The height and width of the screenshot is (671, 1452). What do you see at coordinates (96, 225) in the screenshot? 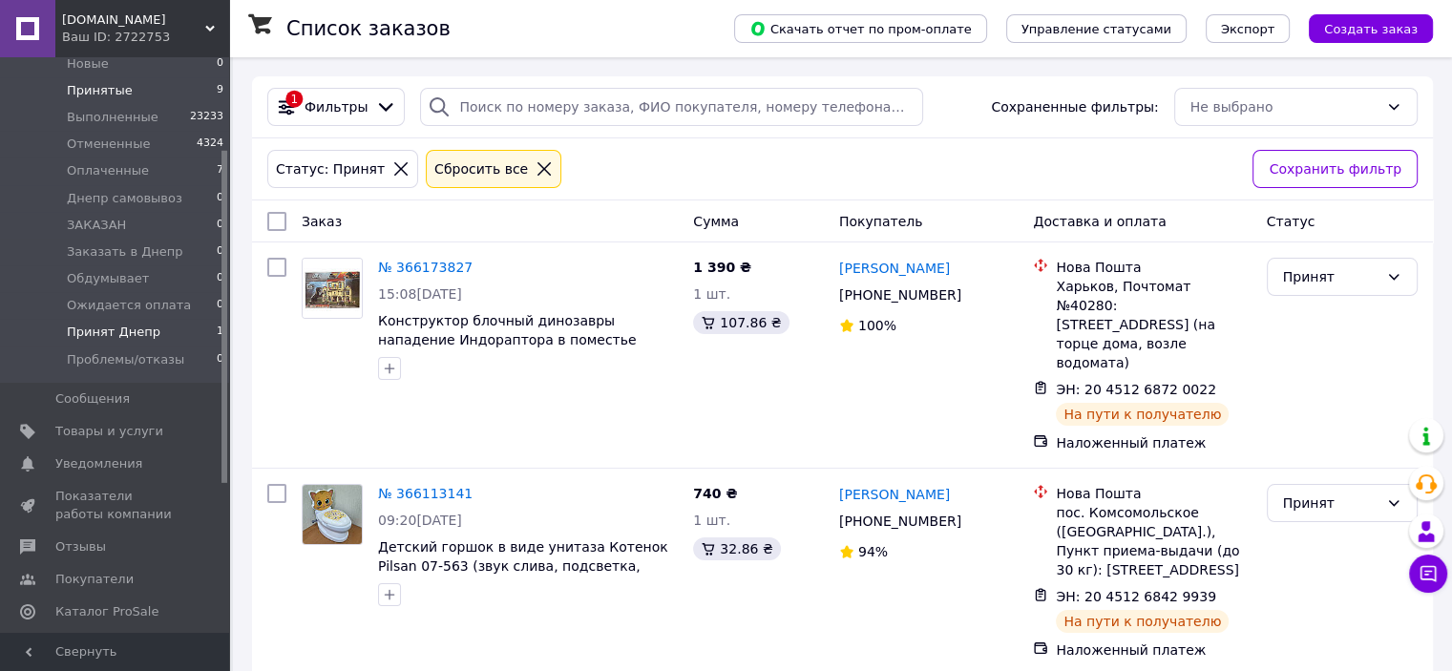
I see `span: ЗАКАЗАН` at bounding box center [96, 225].